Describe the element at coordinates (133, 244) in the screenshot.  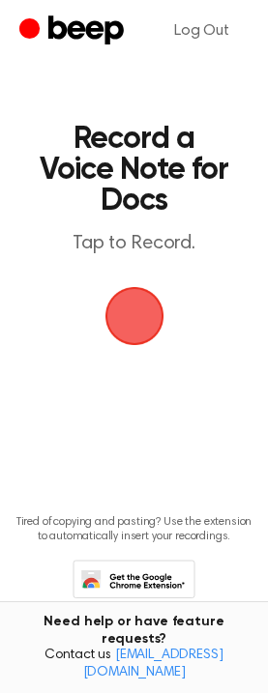
I see `p: Tap to Record.` at that location.